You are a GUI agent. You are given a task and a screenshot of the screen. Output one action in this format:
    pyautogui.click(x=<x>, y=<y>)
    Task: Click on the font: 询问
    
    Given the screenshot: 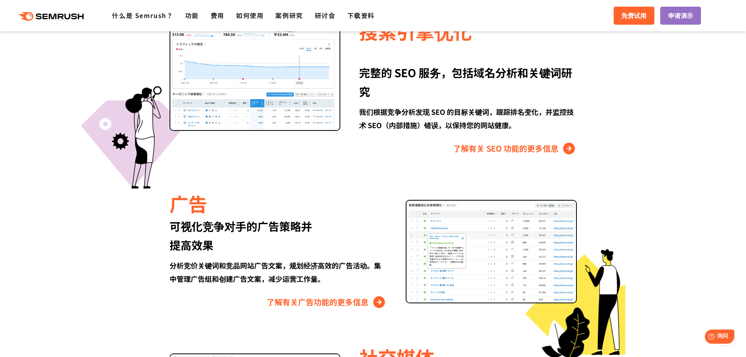 What is the action you would take?
    pyautogui.click(x=46, y=9)
    